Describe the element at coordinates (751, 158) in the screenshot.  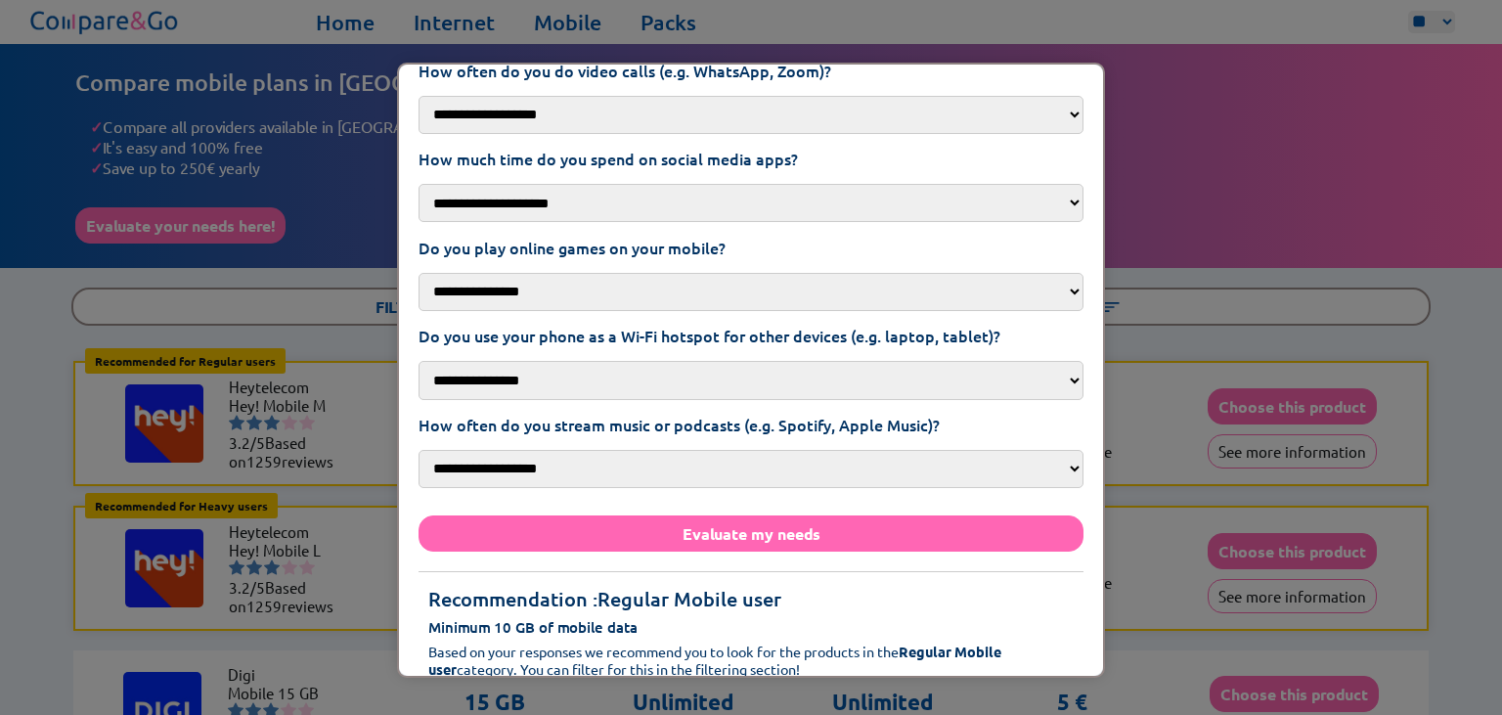
I see `label: How much time do you spend on social media apps?` at that location.